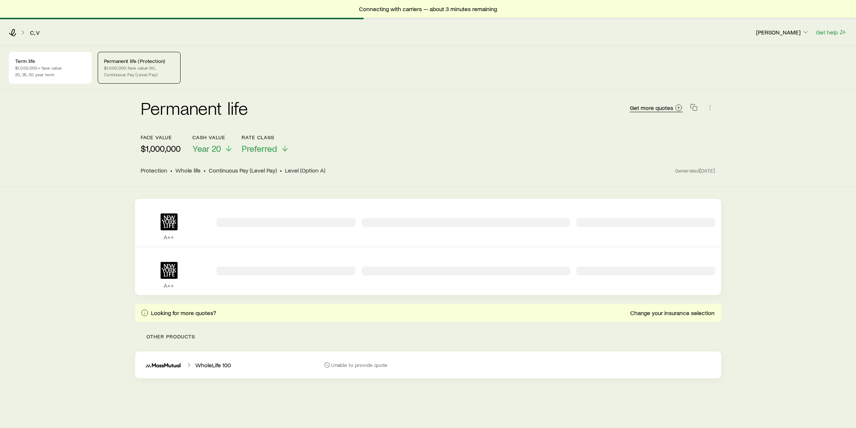  Describe the element at coordinates (360, 365) in the screenshot. I see `p: Unable to provide quote` at that location.